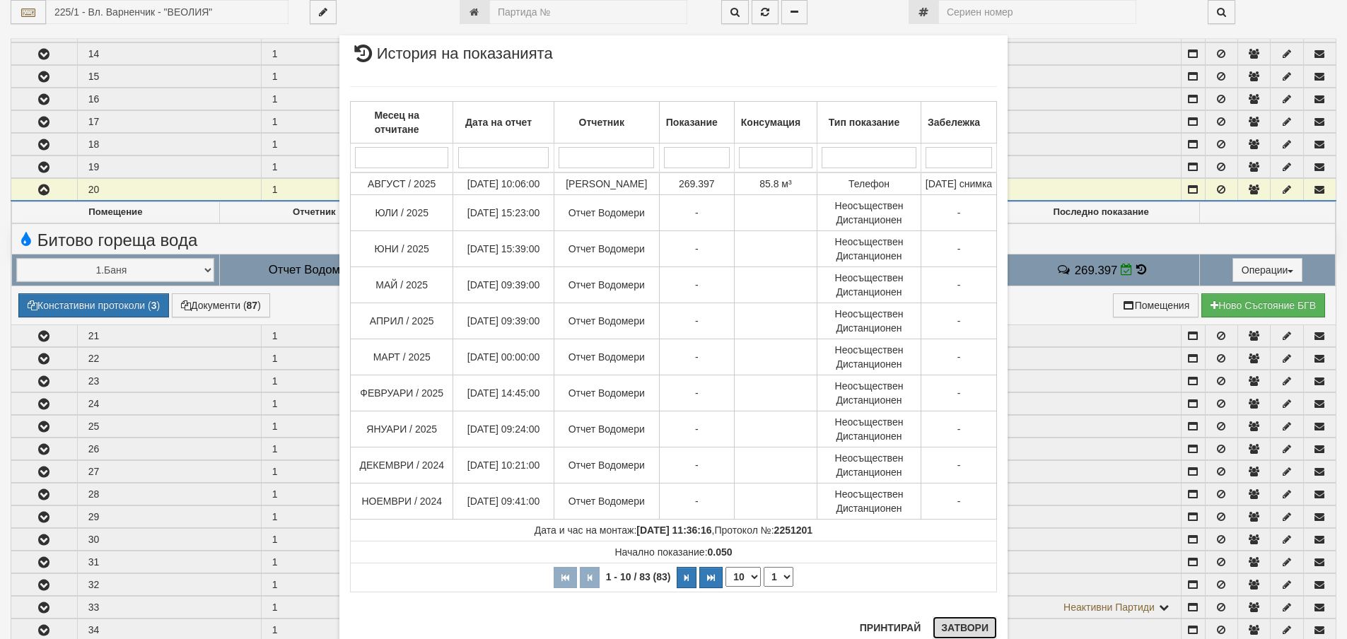 This screenshot has height=639, width=1347. What do you see at coordinates (775, 184) in the screenshot?
I see `span: 85.8 м³` at bounding box center [775, 184].